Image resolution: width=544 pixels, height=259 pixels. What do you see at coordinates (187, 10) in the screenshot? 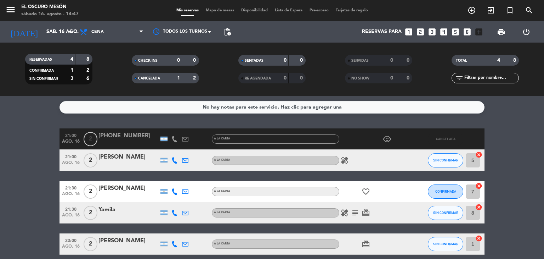
I see `span: Mis reservas` at bounding box center [187, 10].